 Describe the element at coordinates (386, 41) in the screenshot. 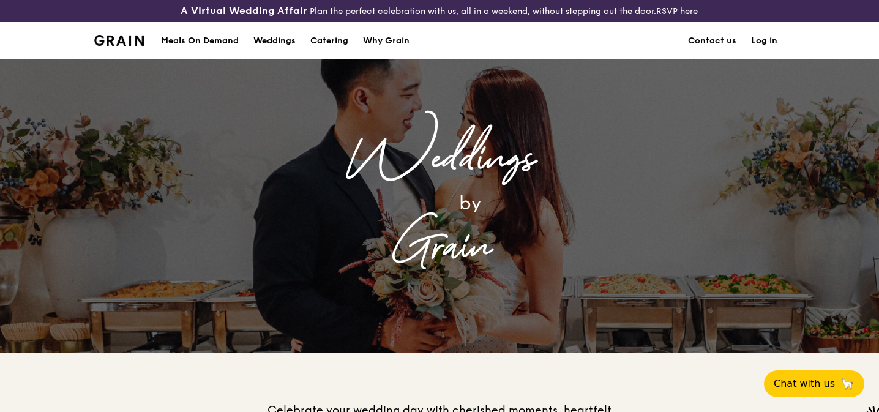

I see `div: Why Grain` at that location.